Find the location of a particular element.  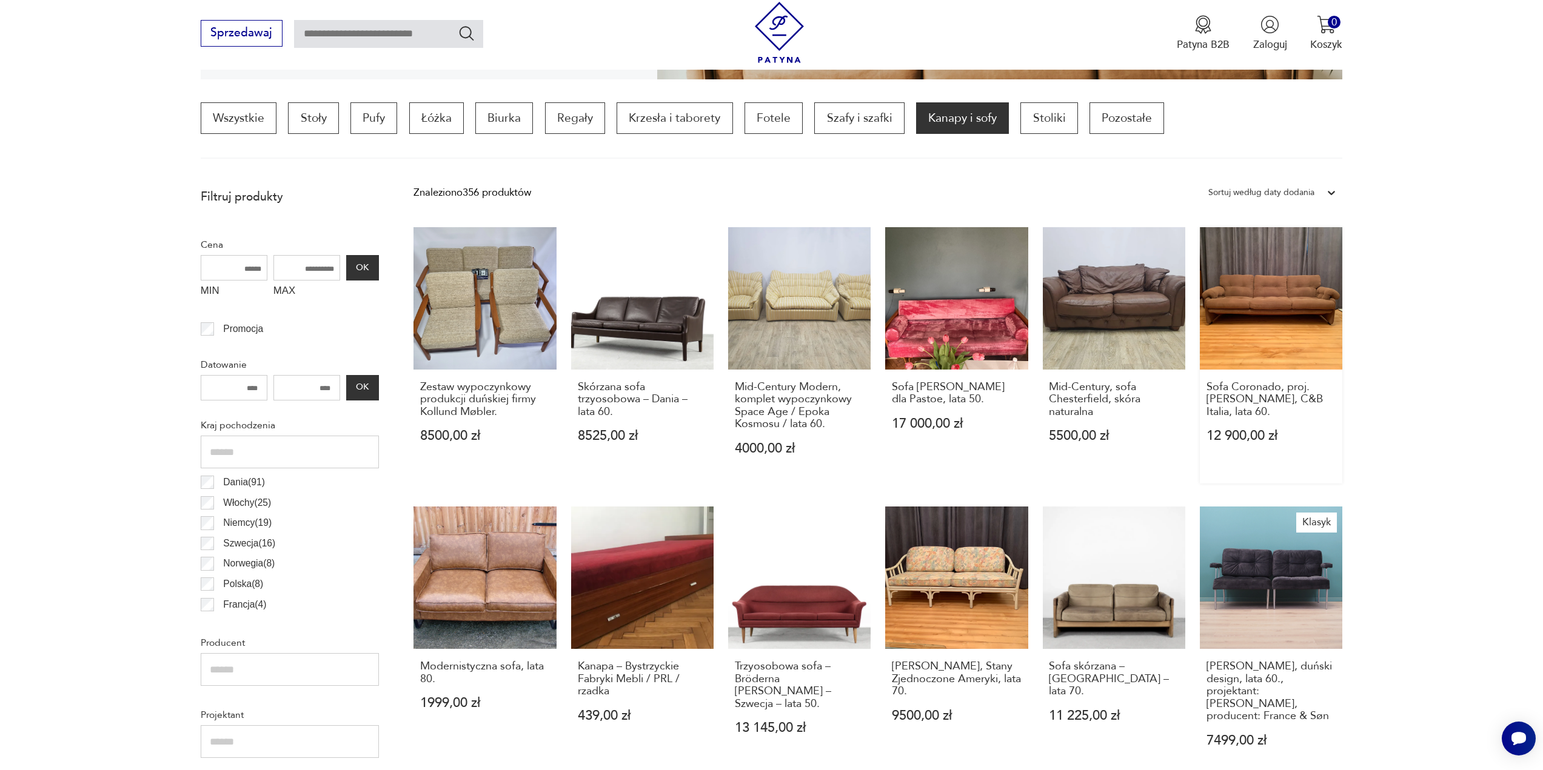

button: Szukaj is located at coordinates (466, 33).